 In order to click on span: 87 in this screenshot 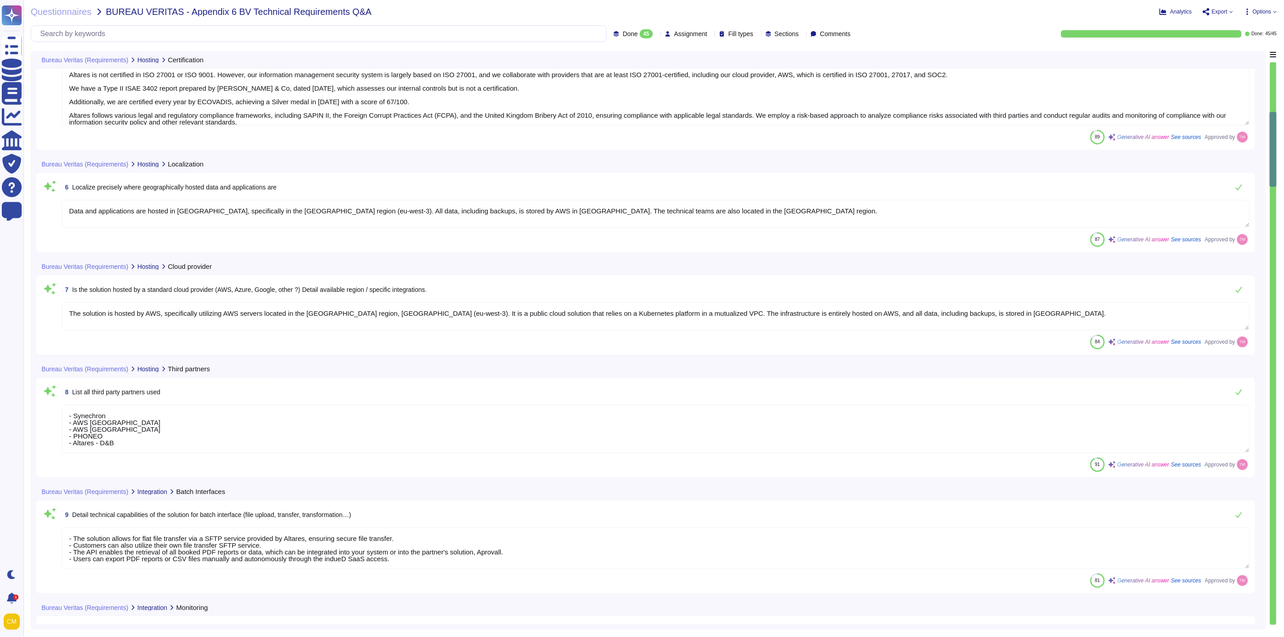, I will do `click(1097, 239)`.